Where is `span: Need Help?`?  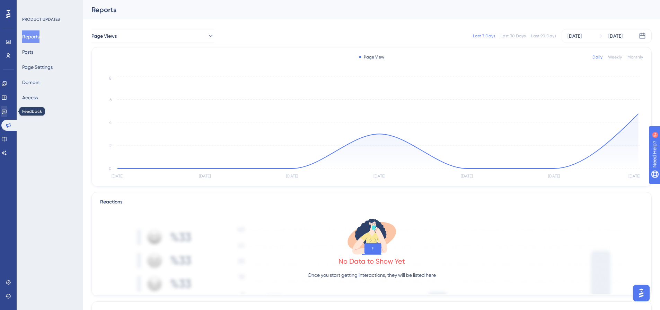
span: Need Help? is located at coordinates (30, 6).